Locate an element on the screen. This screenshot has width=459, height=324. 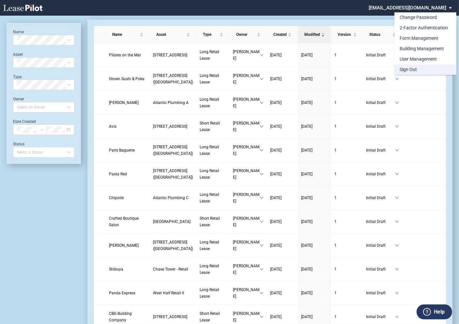
label: Help is located at coordinates (439, 312).